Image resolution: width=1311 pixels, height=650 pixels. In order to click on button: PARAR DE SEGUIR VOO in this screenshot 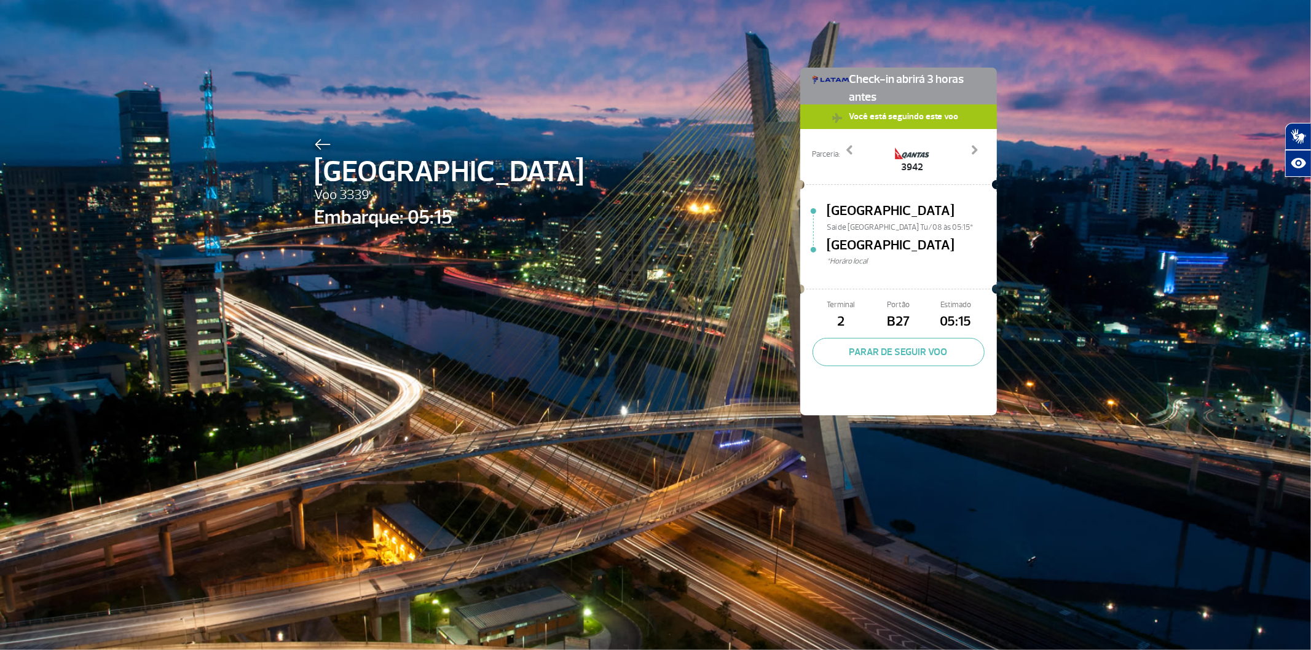, I will do `click(899, 352)`.